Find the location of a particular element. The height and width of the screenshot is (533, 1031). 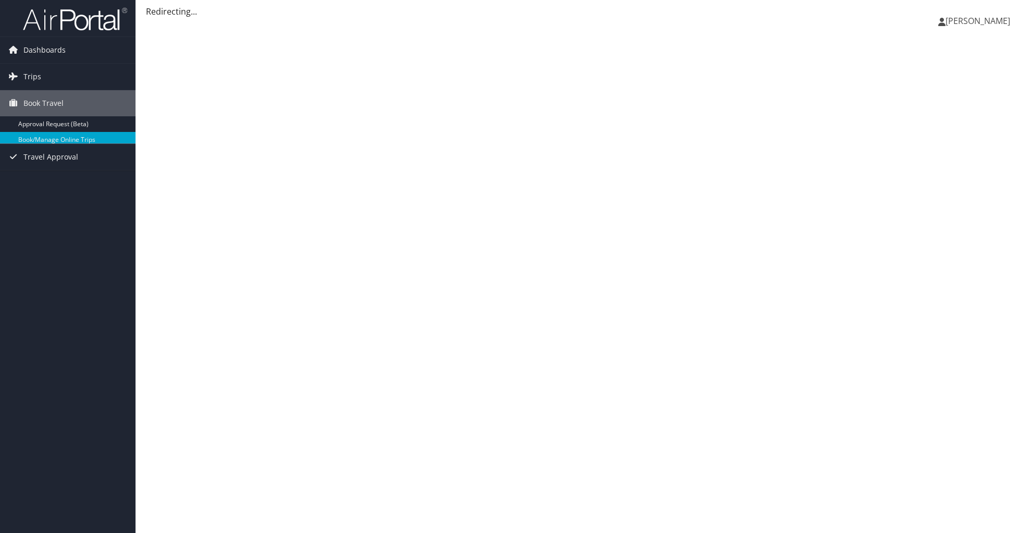

div: Redirecting... is located at coordinates (583, 11).